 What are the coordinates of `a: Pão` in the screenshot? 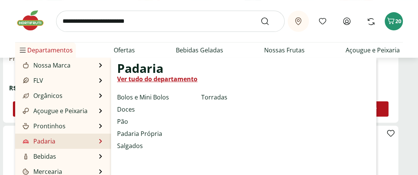 It's located at (122, 121).